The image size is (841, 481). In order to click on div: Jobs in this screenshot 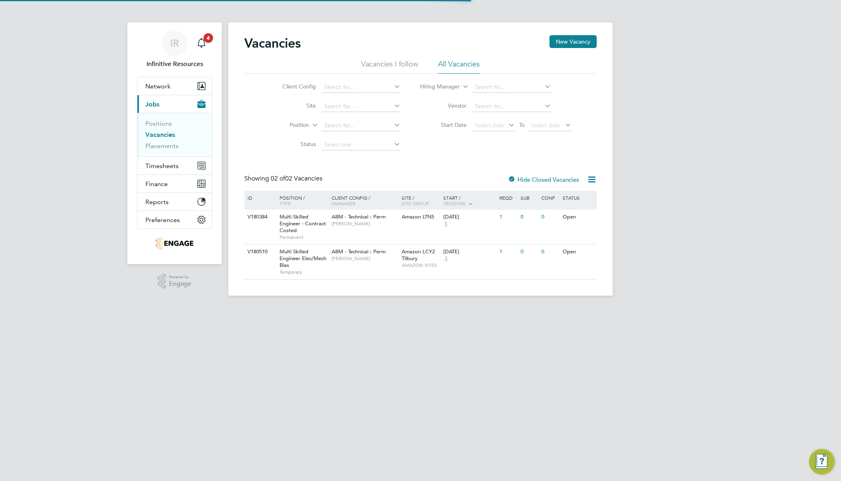, I will do `click(175, 135)`.